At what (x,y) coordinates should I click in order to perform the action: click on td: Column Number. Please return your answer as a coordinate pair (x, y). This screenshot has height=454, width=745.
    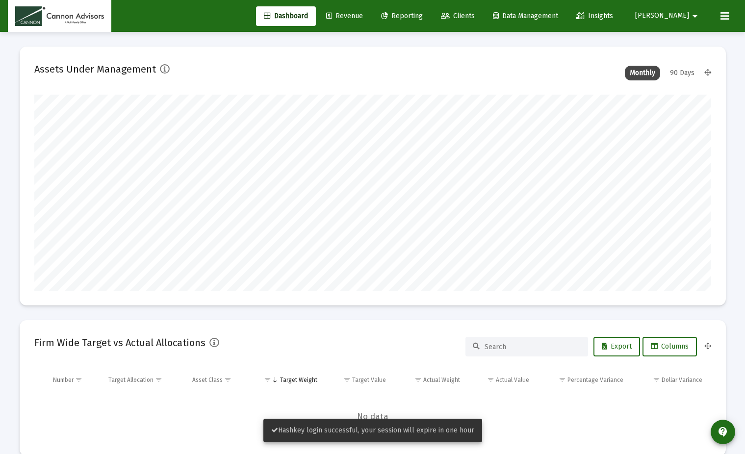
    Looking at the image, I should click on (74, 380).